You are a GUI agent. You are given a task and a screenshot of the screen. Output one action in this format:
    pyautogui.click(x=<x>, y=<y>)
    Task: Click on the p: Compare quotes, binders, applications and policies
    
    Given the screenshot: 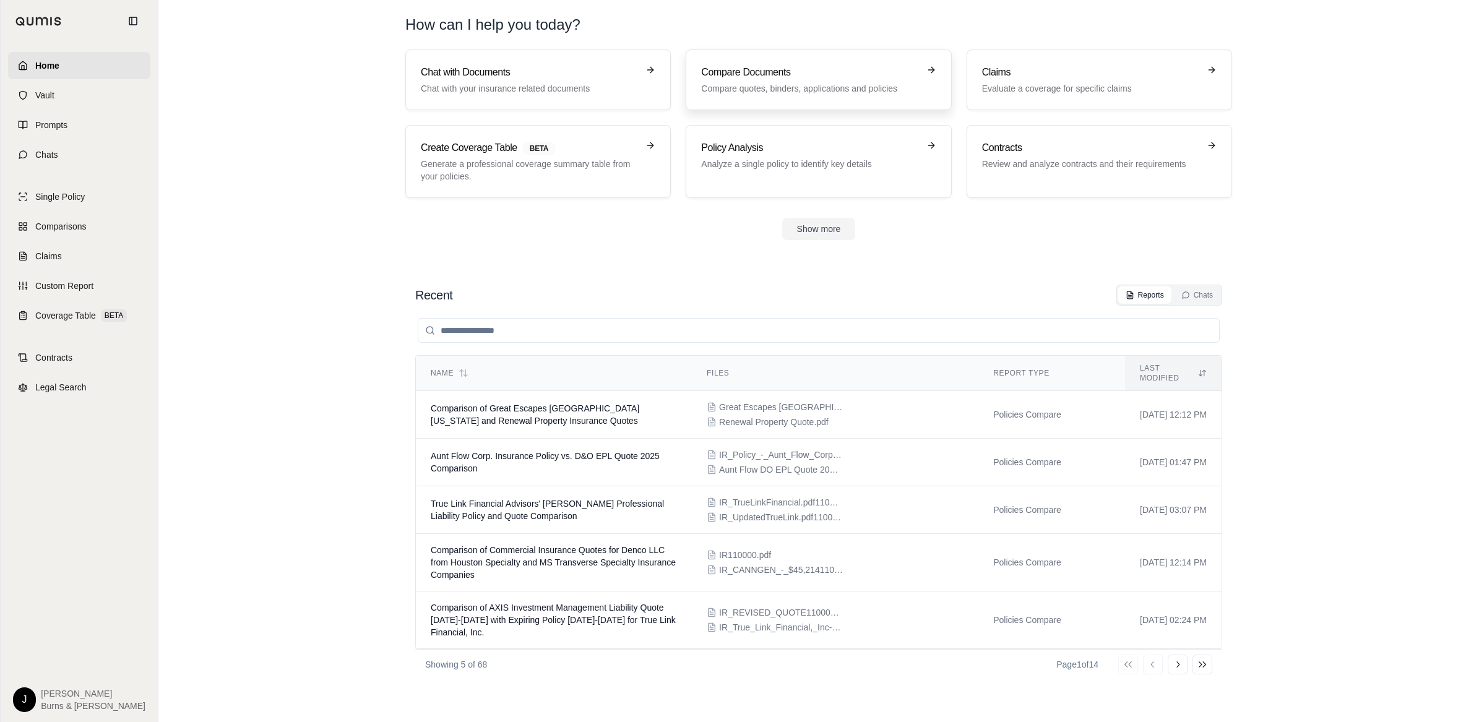 What is the action you would take?
    pyautogui.click(x=810, y=89)
    